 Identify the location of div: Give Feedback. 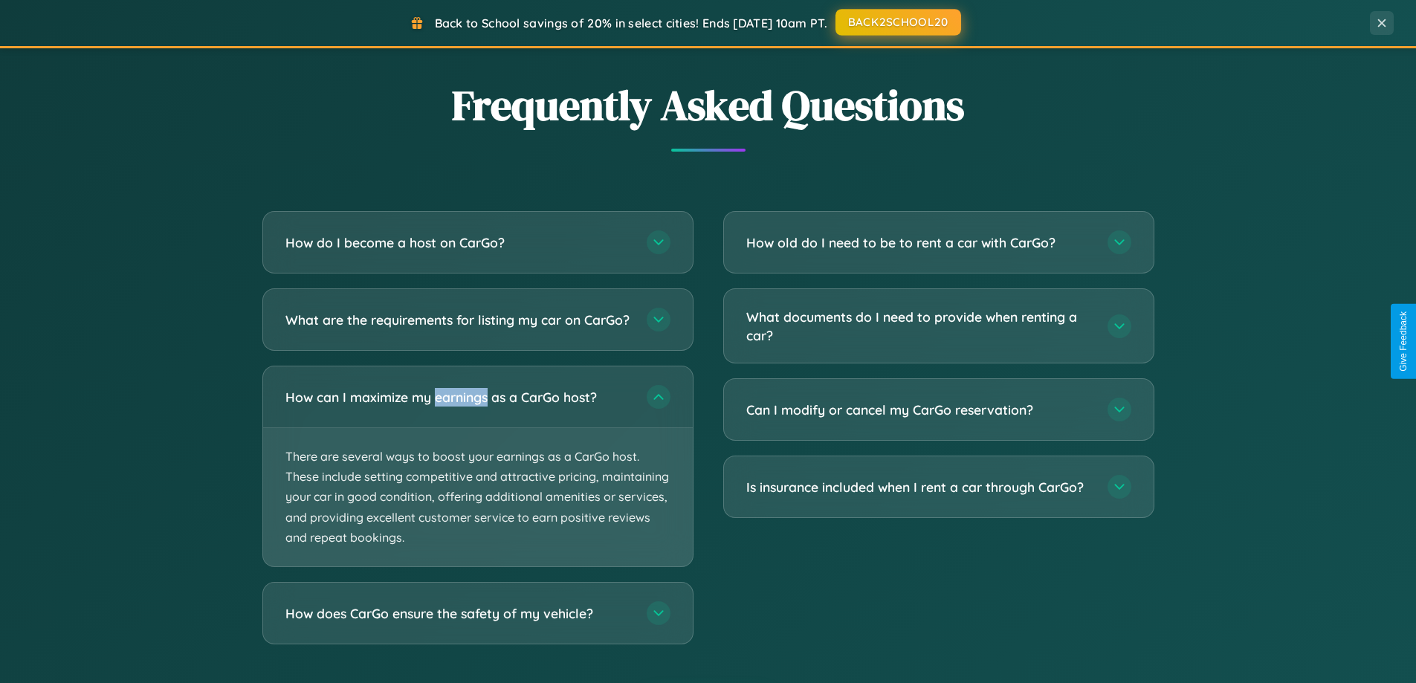
(1403, 341).